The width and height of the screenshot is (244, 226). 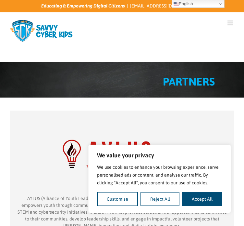 What do you see at coordinates (122, 116) in the screenshot?
I see `a: partner-Aylus` at bounding box center [122, 116].